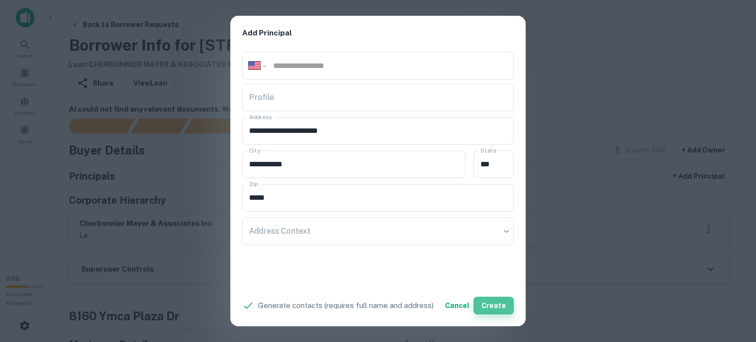 The image size is (756, 342). I want to click on button: Create, so click(494, 306).